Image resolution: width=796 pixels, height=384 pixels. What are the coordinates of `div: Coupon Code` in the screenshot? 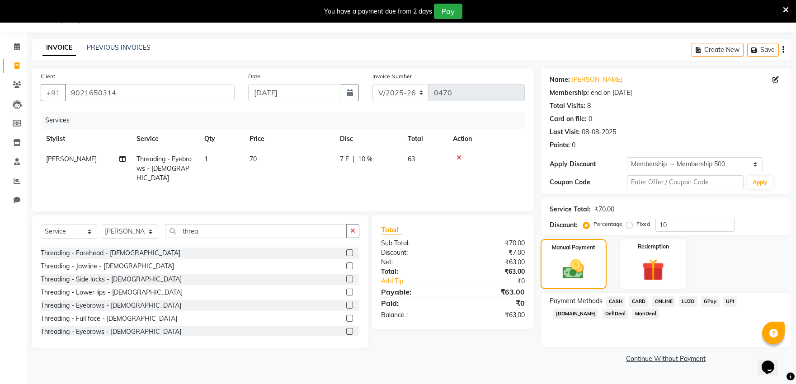 It's located at (588, 182).